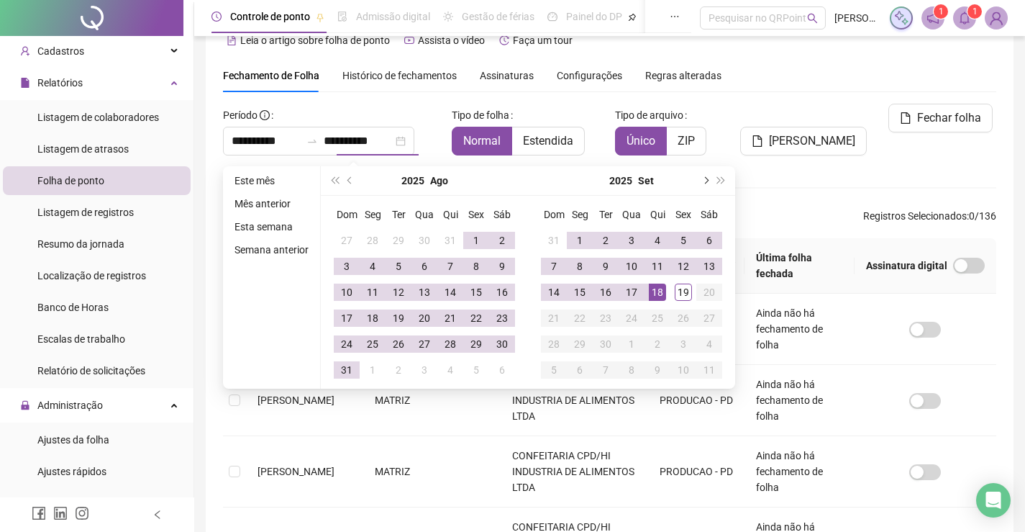  What do you see at coordinates (554, 292) in the screenshot?
I see `div: 14` at bounding box center [554, 292].